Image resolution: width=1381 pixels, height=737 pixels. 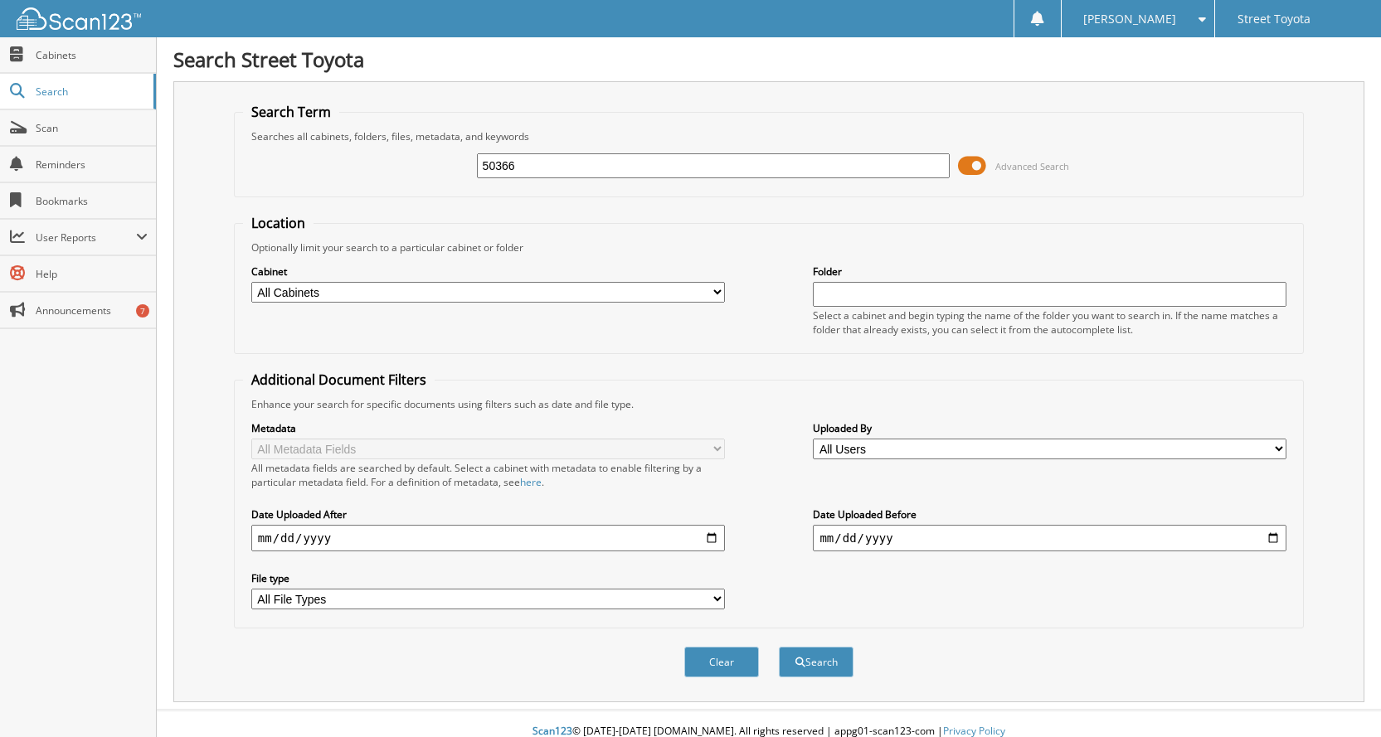 What do you see at coordinates (1049, 323) in the screenshot?
I see `div: Select a cabinet and begin typing the name of the folder you want to search in. If the name match...` at bounding box center [1049, 323].